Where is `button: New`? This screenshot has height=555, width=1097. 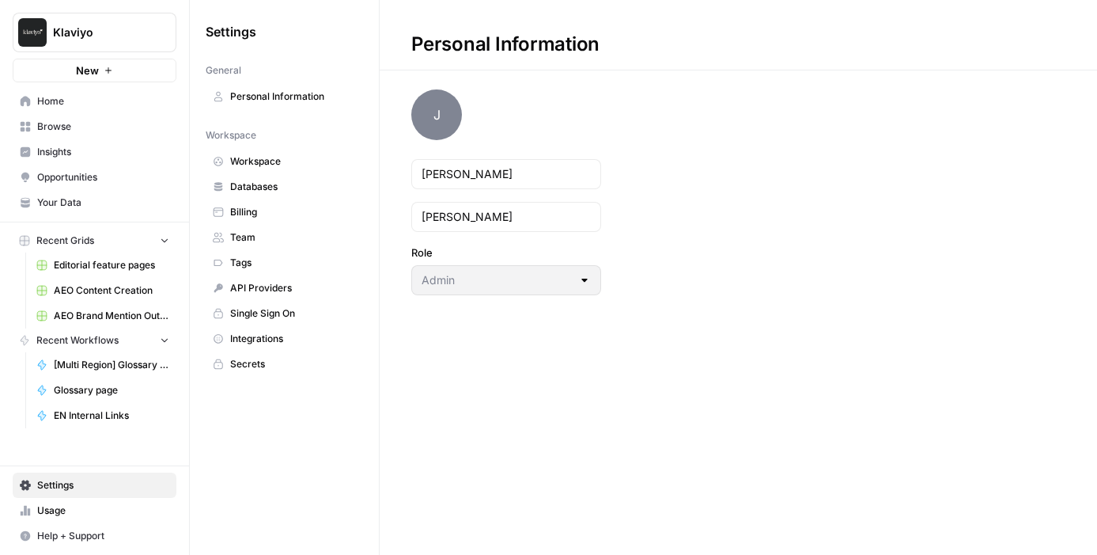 button: New is located at coordinates (94, 70).